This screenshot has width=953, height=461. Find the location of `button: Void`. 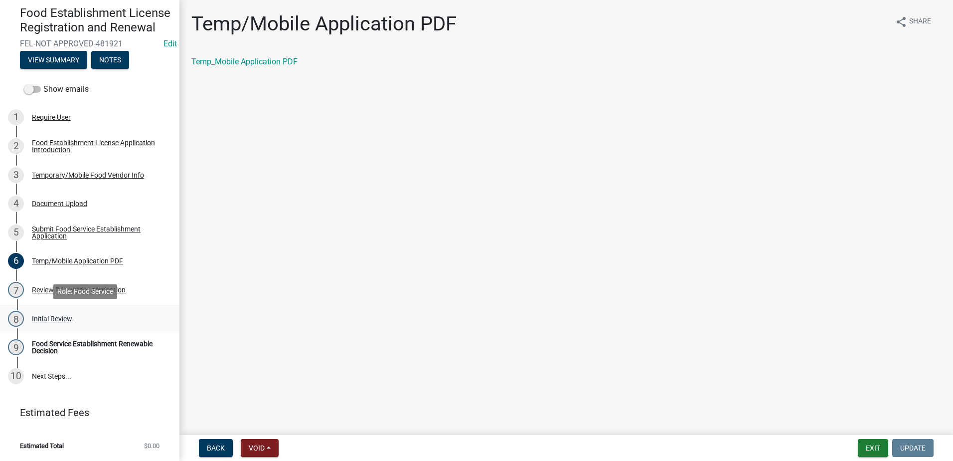

button: Void is located at coordinates (260, 448).